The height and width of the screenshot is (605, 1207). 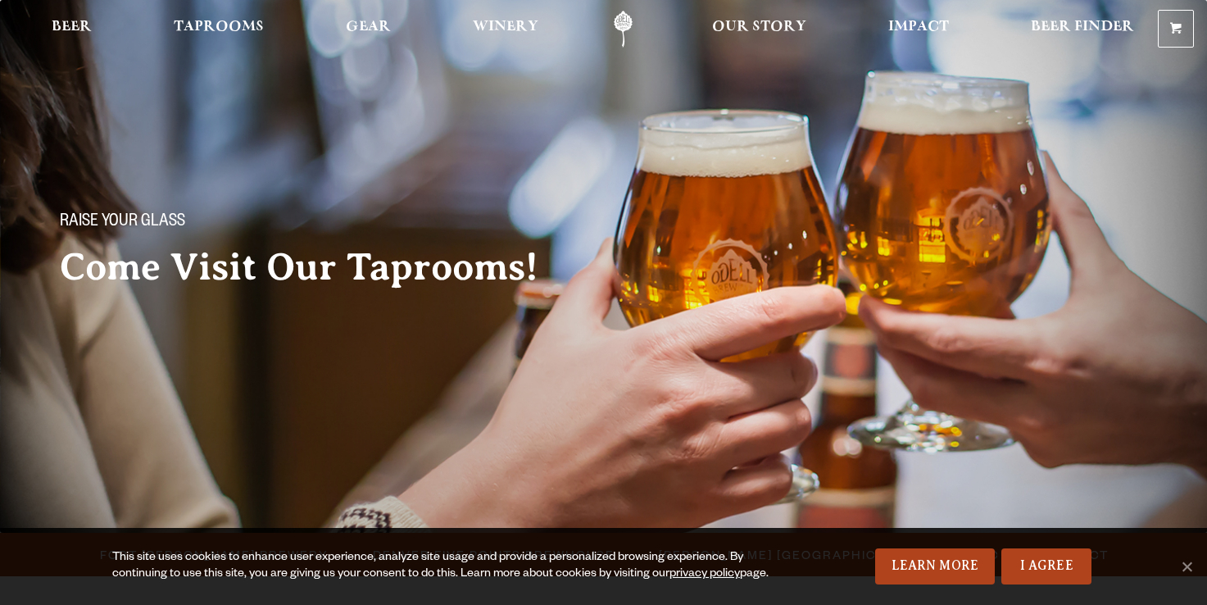 I want to click on div: This site uses cookies to enhance user experience, analyze site usage and provide a personalized ..., so click(x=450, y=566).